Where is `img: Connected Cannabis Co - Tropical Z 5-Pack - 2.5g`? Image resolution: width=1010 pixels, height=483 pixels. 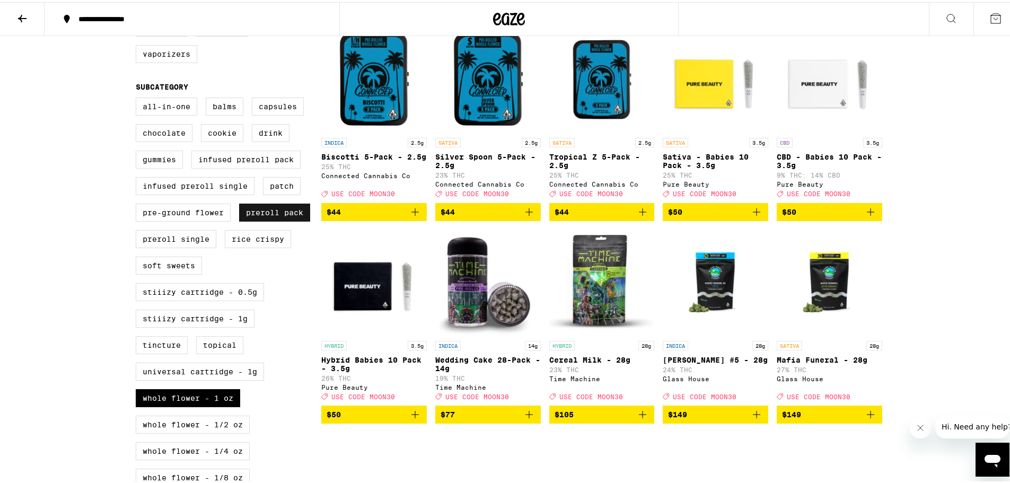
img: Connected Cannabis Co - Tropical Z 5-Pack - 2.5g is located at coordinates (602, 77).